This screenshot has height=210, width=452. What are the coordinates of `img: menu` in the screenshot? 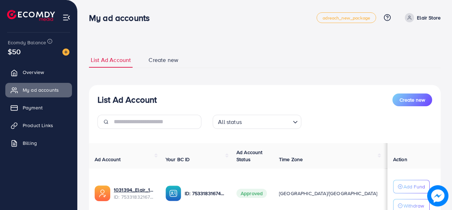 It's located at (66, 17).